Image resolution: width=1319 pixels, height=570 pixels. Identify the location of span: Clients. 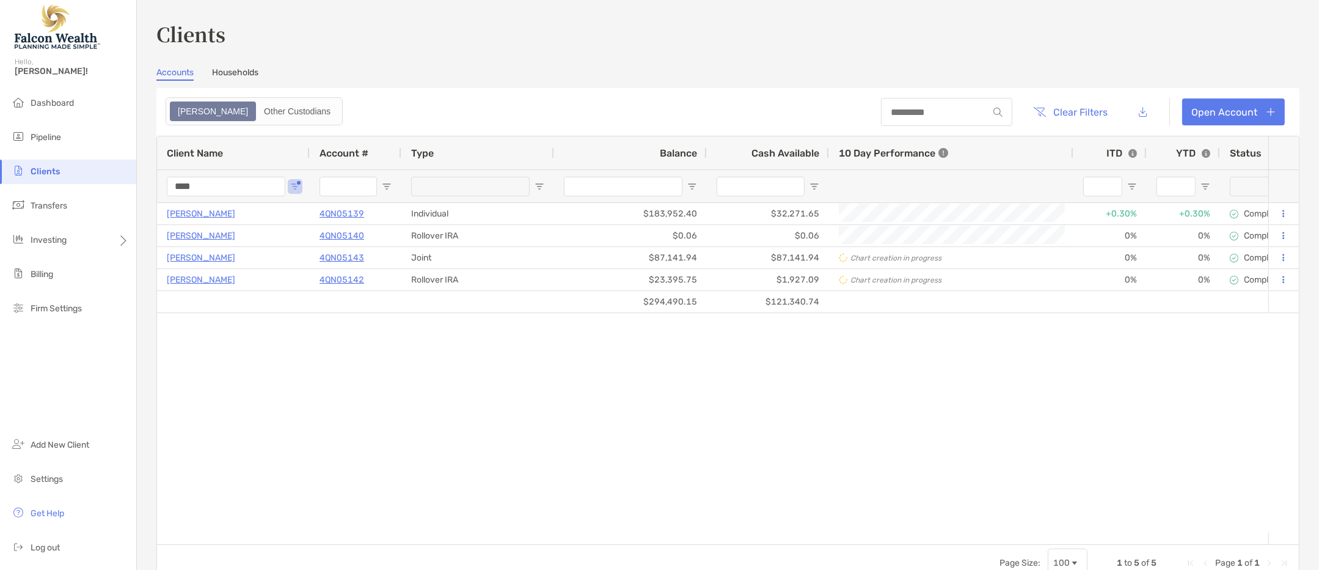
(45, 171).